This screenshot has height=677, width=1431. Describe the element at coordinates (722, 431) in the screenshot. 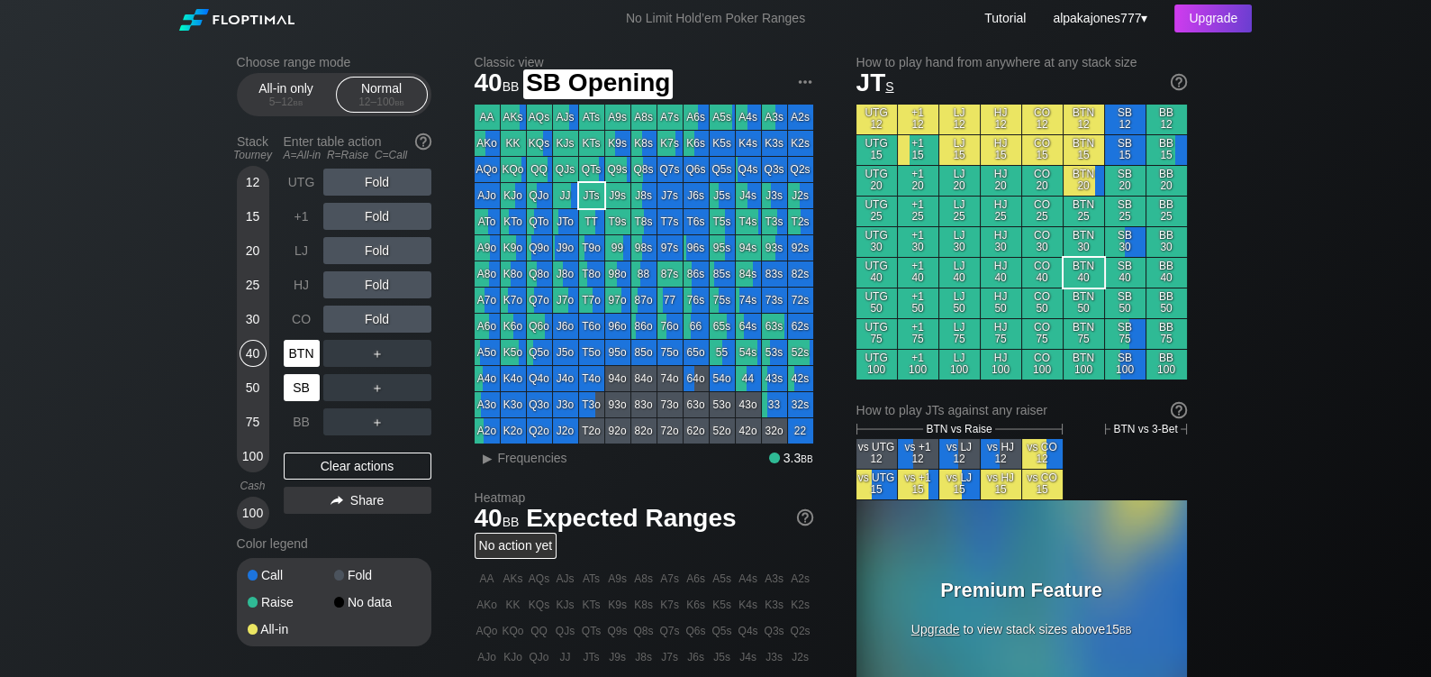

I see `div: 52o` at that location.